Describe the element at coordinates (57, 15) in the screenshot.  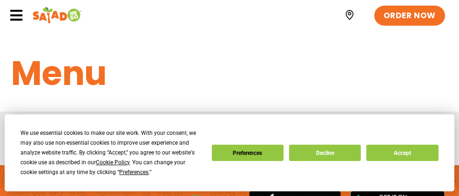
I see `img: Header logo` at that location.